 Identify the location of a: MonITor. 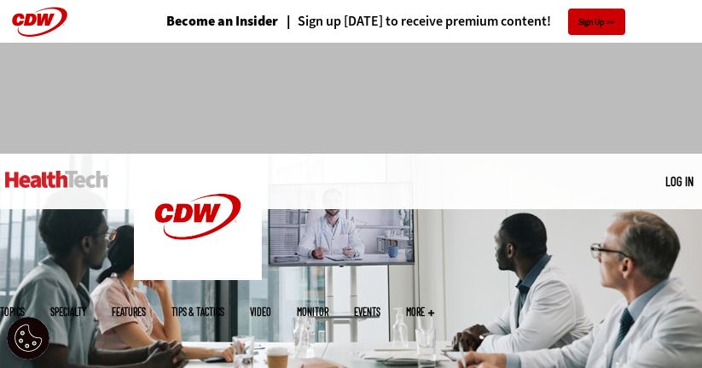
(312, 311).